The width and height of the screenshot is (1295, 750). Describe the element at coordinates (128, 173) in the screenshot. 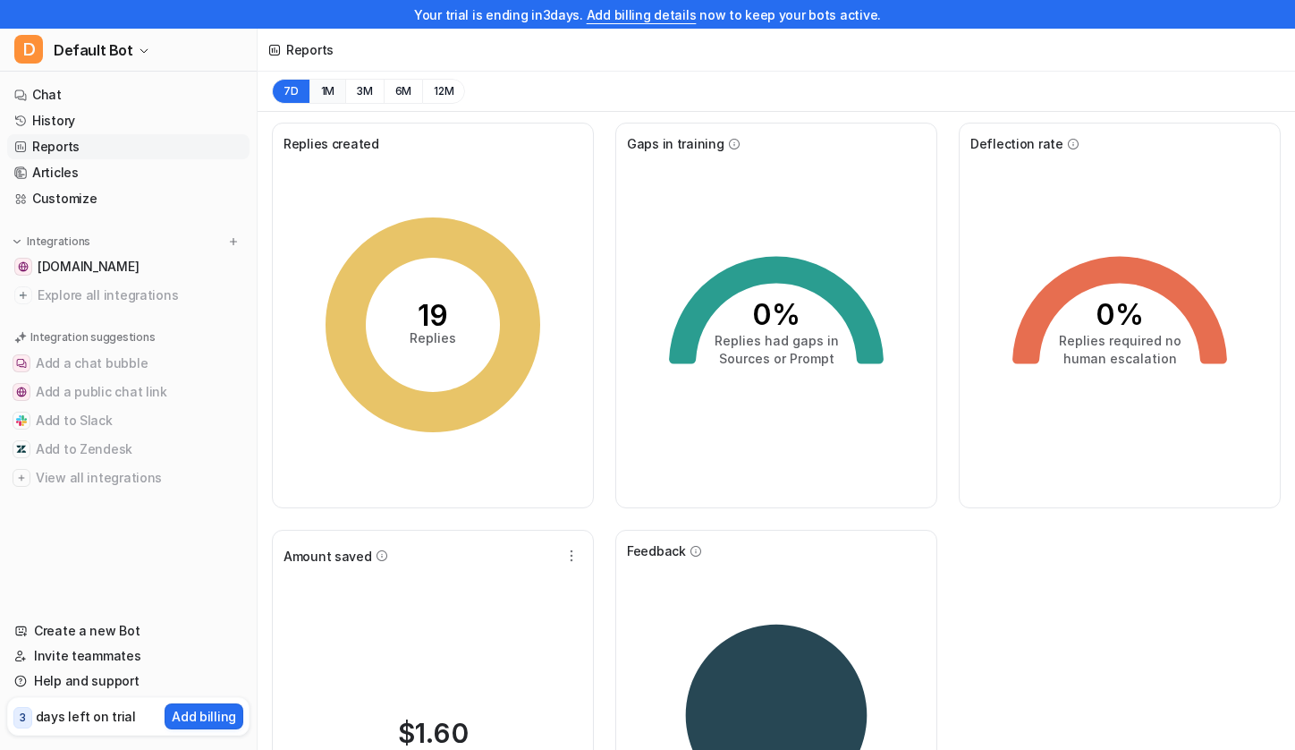

I see `a: Articles` at that location.